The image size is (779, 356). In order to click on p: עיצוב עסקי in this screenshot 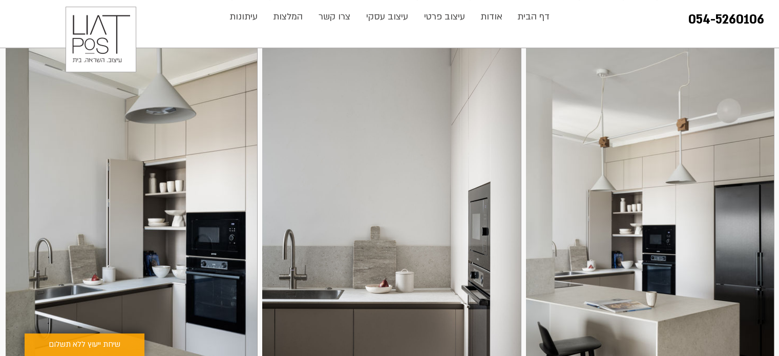, I will do `click(387, 17)`.